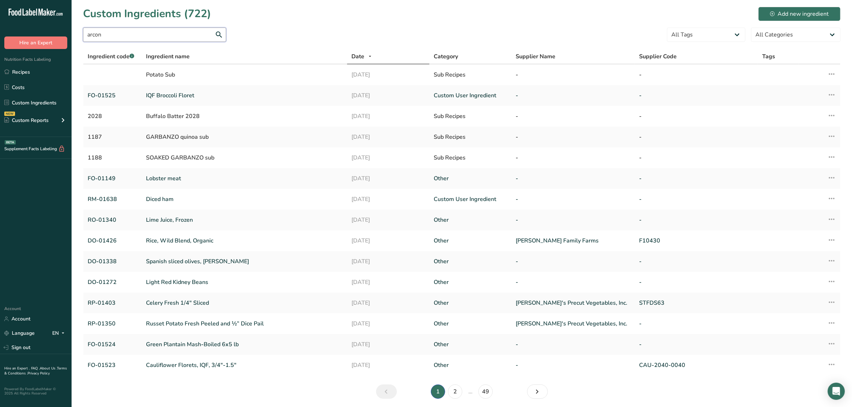 The width and height of the screenshot is (852, 407). What do you see at coordinates (244, 303) in the screenshot?
I see `a: Celery Fresh 1/4" Sliced` at bounding box center [244, 303].